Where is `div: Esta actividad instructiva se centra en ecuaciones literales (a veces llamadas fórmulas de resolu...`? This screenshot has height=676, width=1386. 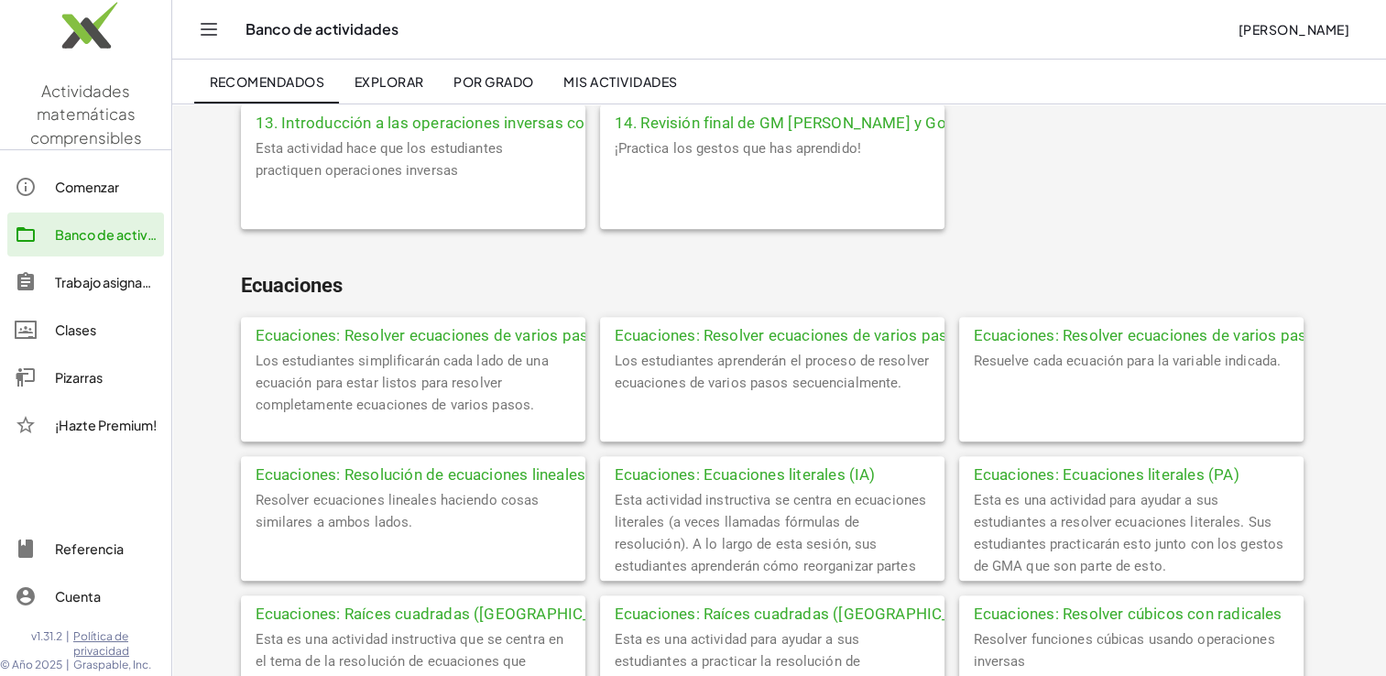 div: Esta actividad instructiva se centra en ecuaciones literales (a veces llamadas fórmulas de resolu... is located at coordinates (772, 535).